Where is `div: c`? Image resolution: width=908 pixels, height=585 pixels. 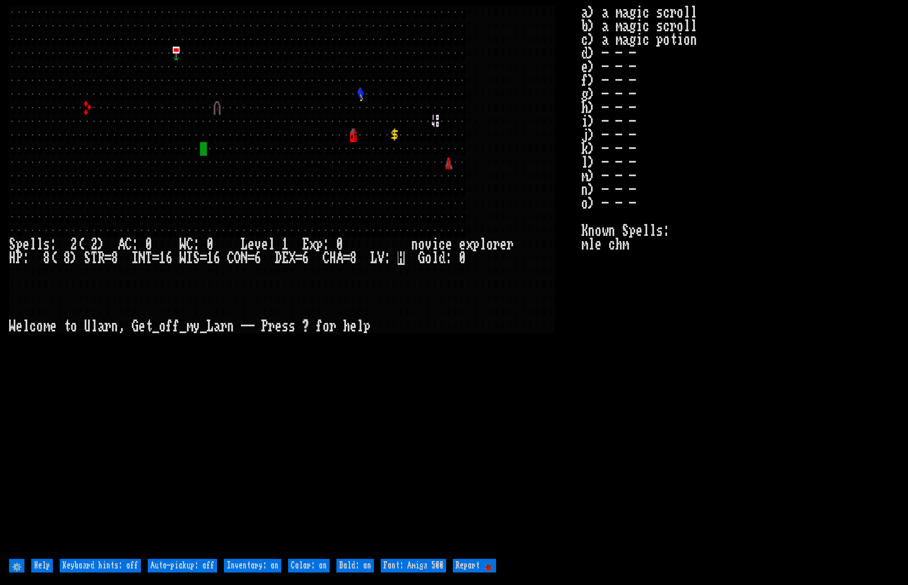
div: c is located at coordinates (33, 326).